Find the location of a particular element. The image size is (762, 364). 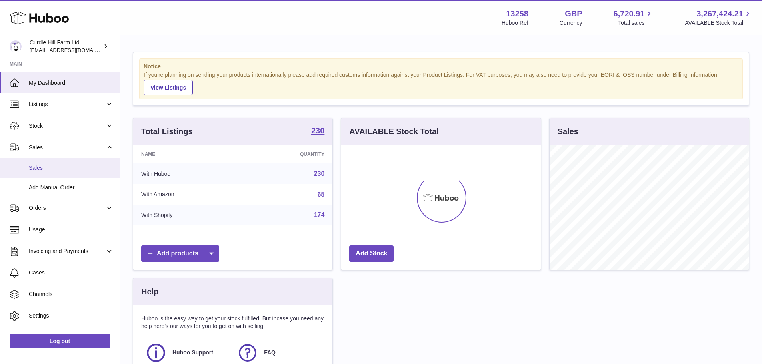

span: 6,720.91 is located at coordinates (629, 14).